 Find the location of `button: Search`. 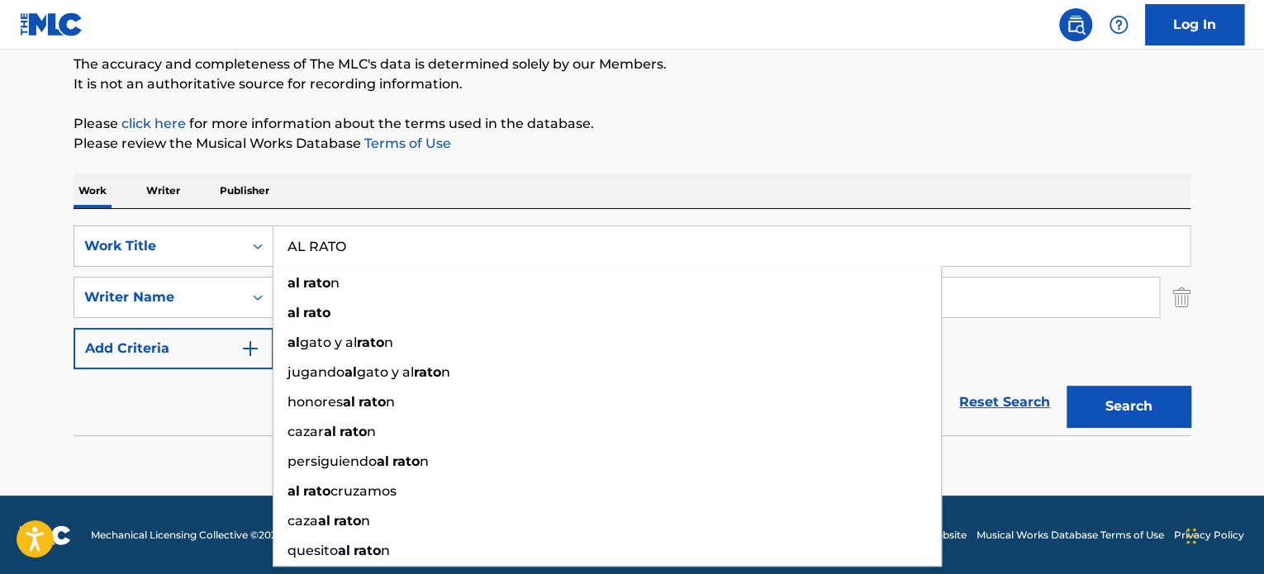

button: Search is located at coordinates (1128, 406).